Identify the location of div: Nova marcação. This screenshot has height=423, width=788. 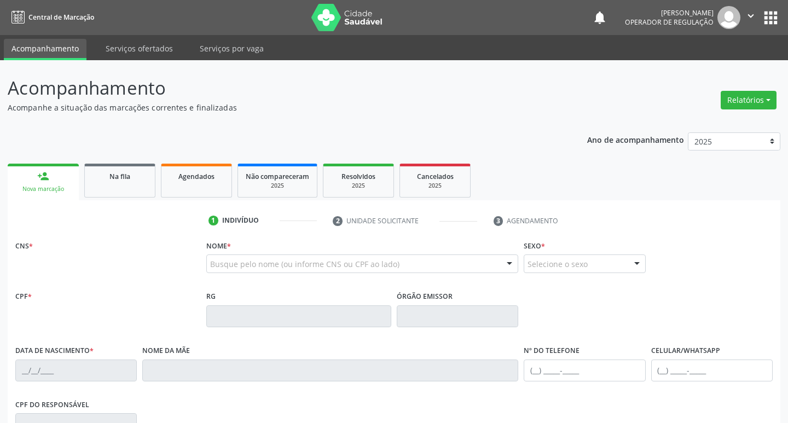
(43, 189).